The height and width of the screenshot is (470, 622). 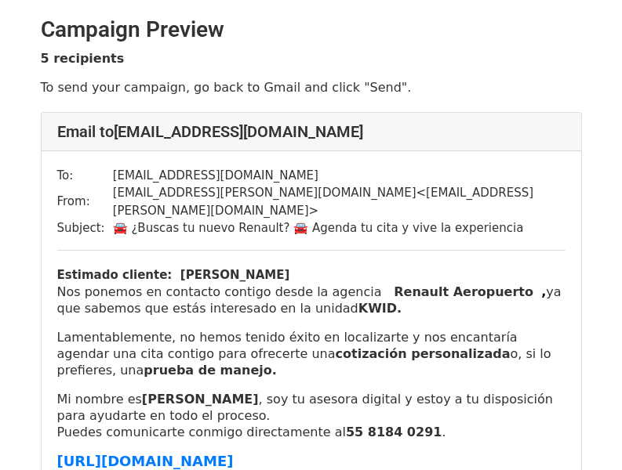 What do you see at coordinates (82, 58) in the screenshot?
I see `strong: 5 recipients` at bounding box center [82, 58].